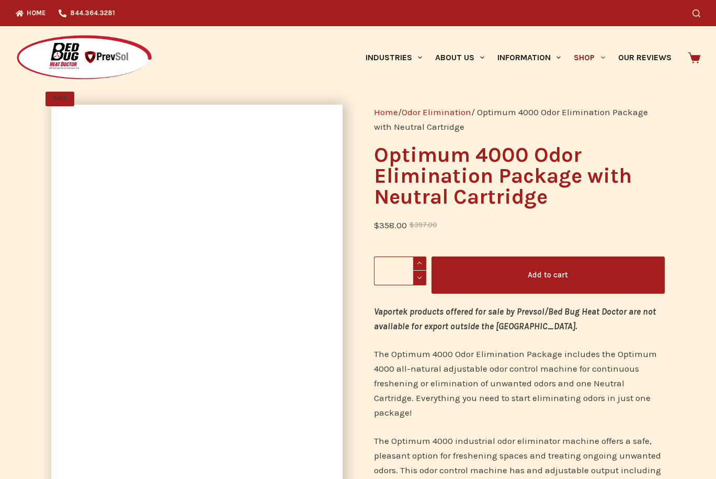 This screenshot has width=716, height=479. What do you see at coordinates (697, 13) in the screenshot?
I see `button: Search` at bounding box center [697, 13].